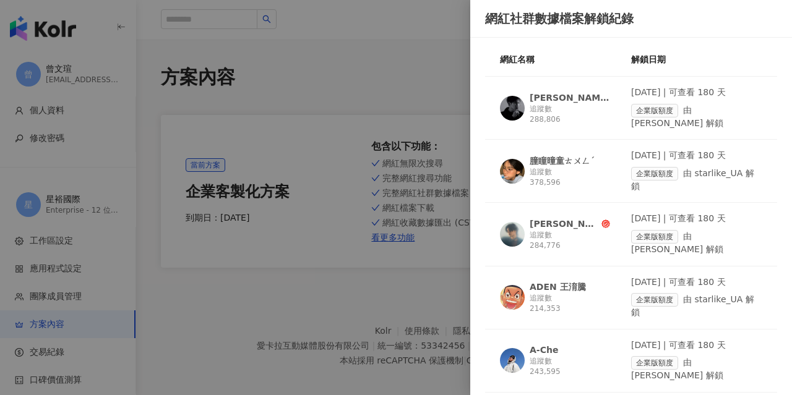 The height and width of the screenshot is (395, 792). Describe the element at coordinates (570, 114) in the screenshot. I see `div: 追蹤數 288,806` at that location.